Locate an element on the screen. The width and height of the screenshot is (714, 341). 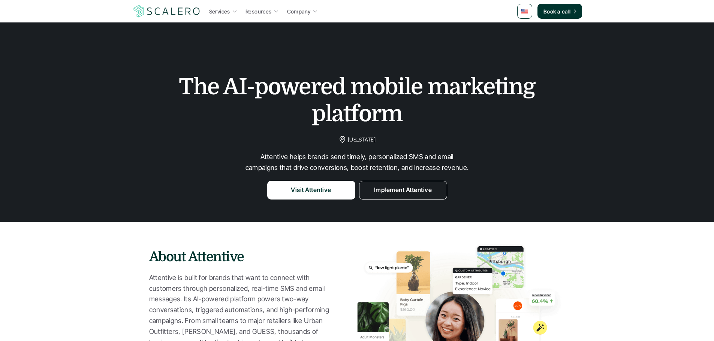
p: Implement Attentive is located at coordinates (403, 190).